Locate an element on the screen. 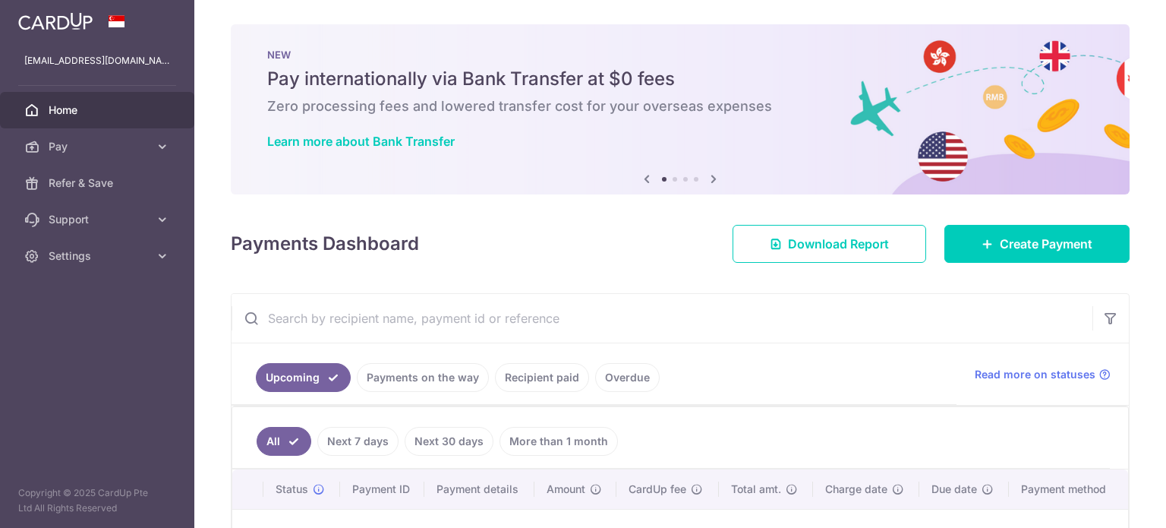  a: Upcoming is located at coordinates (303, 377).